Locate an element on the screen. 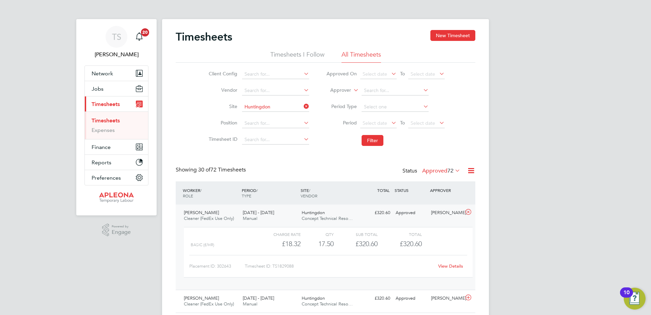  span: VENDOR is located at coordinates (309, 195).